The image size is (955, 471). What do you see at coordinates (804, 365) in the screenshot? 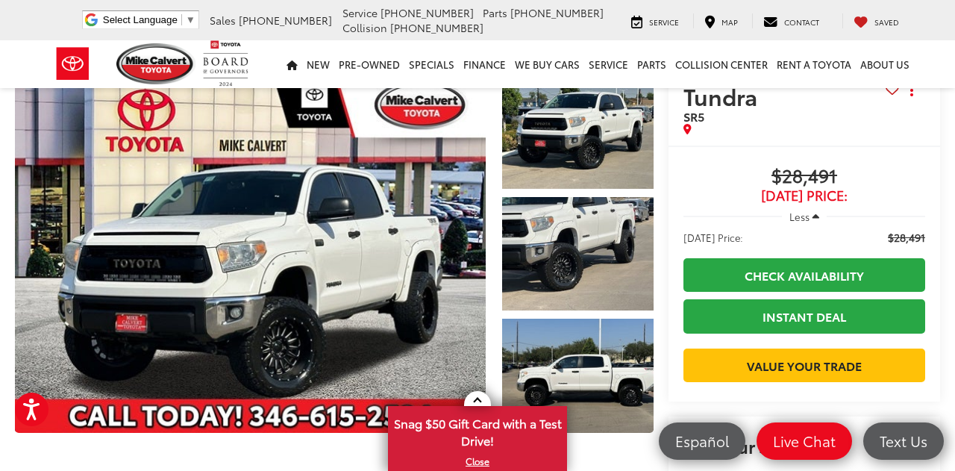
I see `a: Value Your Trade` at bounding box center [804, 365].